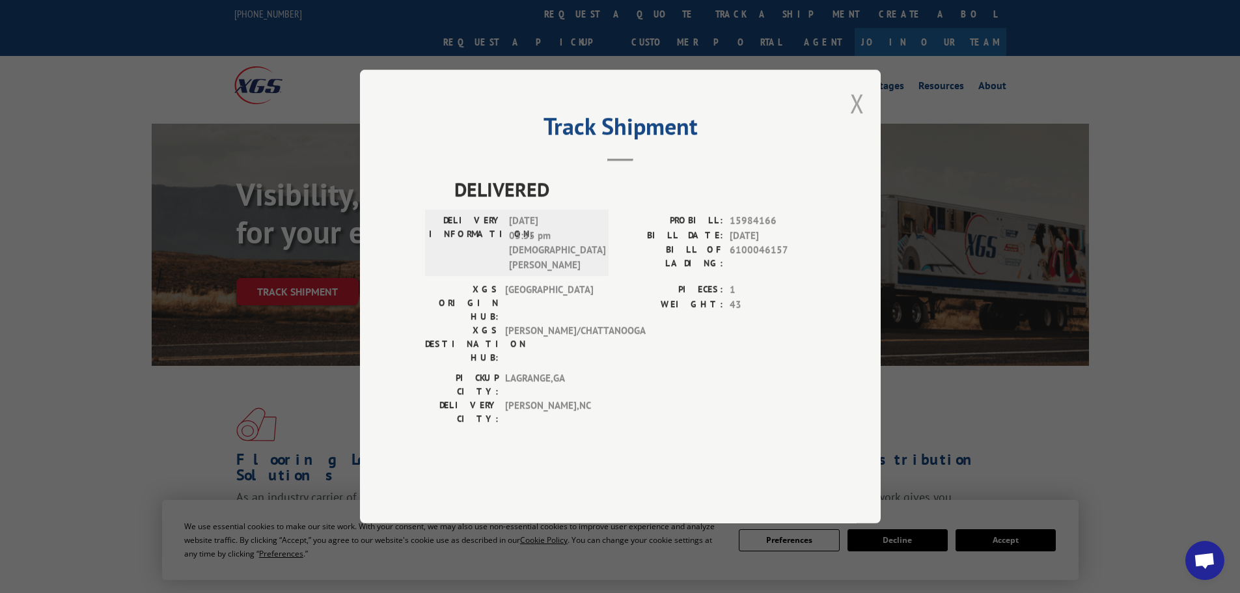 The height and width of the screenshot is (593, 1240). Describe the element at coordinates (672, 221) in the screenshot. I see `label: PROBILL:` at that location.